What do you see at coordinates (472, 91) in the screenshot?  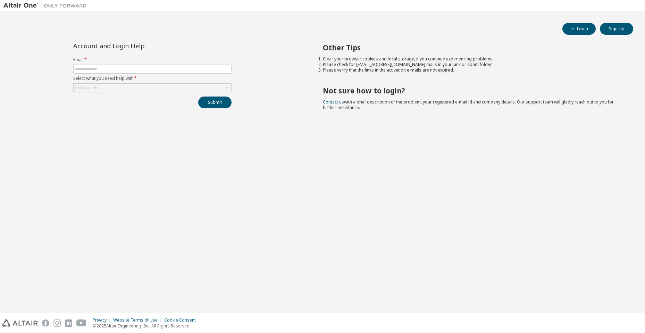 I see `h2: Not sure how to login?` at bounding box center [472, 91].